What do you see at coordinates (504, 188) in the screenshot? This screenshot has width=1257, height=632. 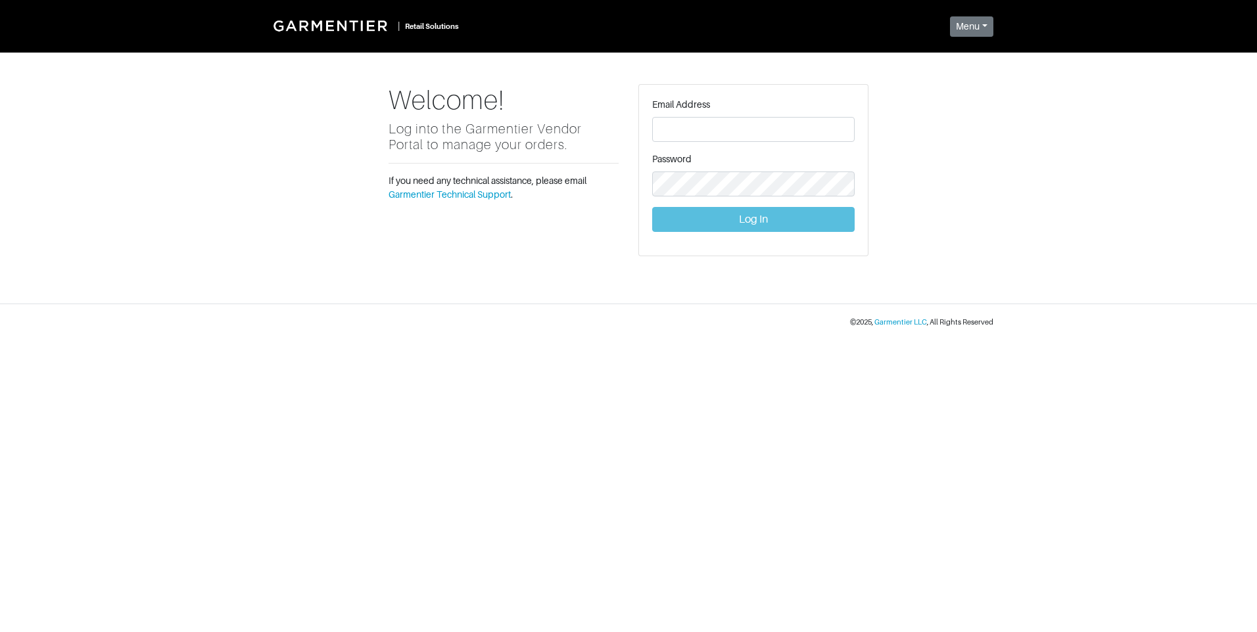 I see `p: If you need any technical assistance, please email .` at bounding box center [504, 188].